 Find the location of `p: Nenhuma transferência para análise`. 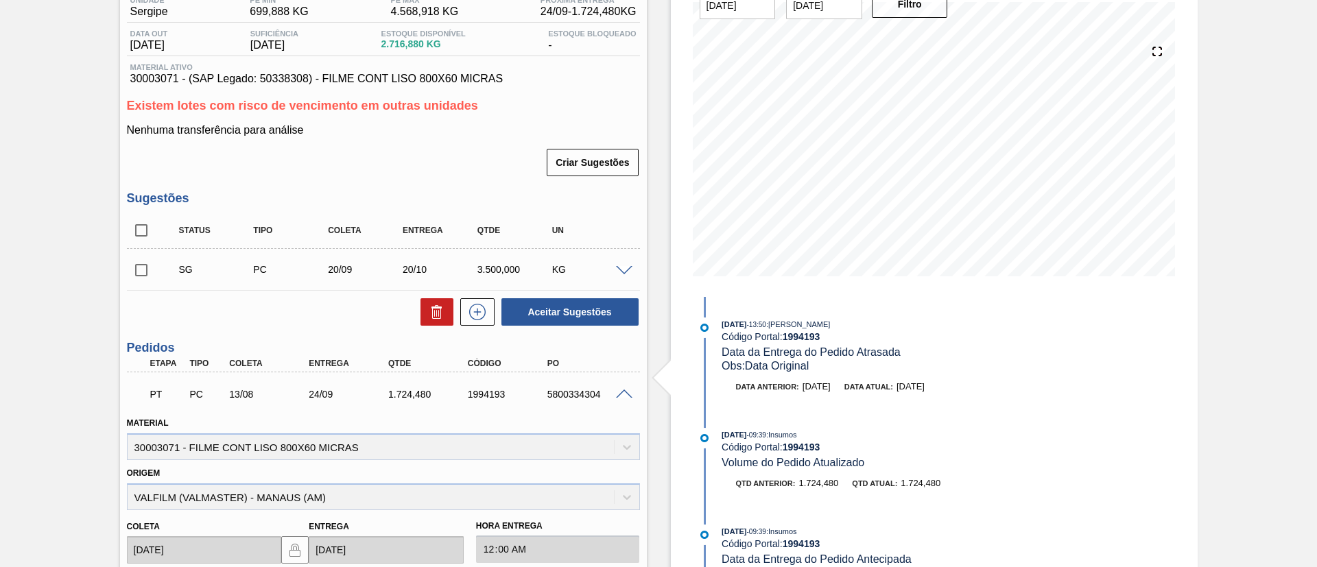

p: Nenhuma transferência para análise is located at coordinates (383, 130).